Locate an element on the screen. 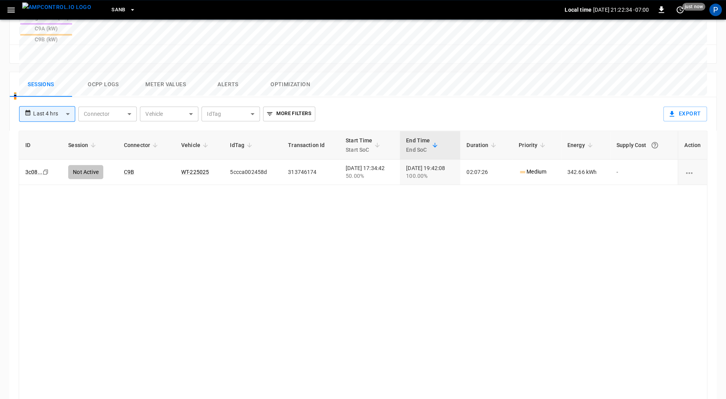 The height and width of the screenshot is (399, 726). span: SanB is located at coordinates (119, 10).